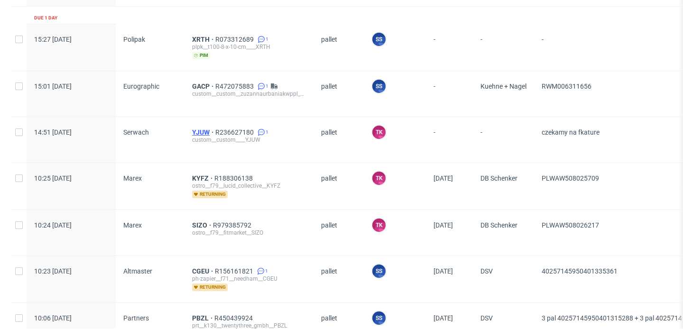 This screenshot has height=329, width=683. What do you see at coordinates (141, 86) in the screenshot?
I see `span: Eurographic` at bounding box center [141, 86].